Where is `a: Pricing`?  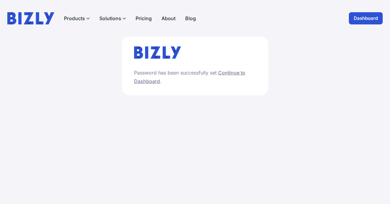
a: Pricing is located at coordinates (144, 18).